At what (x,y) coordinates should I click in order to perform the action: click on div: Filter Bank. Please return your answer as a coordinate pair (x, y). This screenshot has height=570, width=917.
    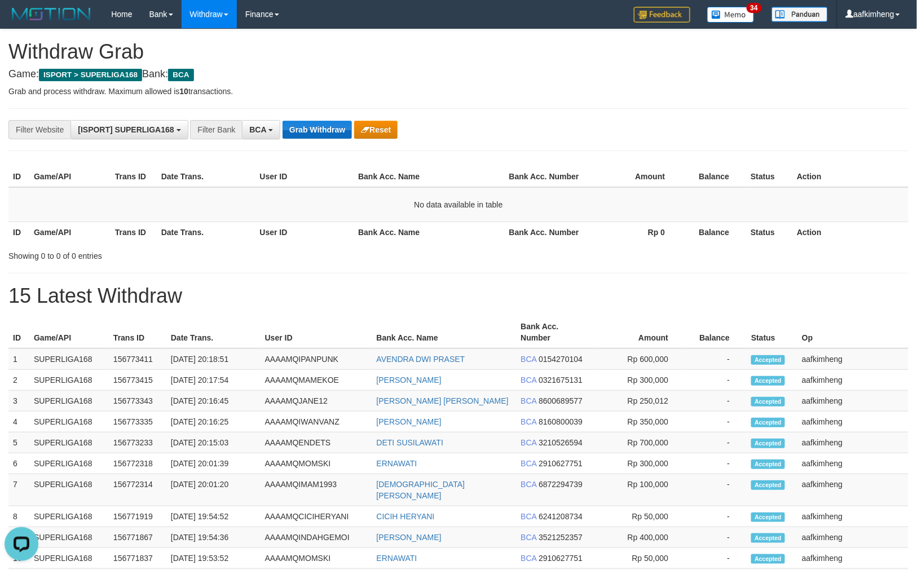
    Looking at the image, I should click on (216, 130).